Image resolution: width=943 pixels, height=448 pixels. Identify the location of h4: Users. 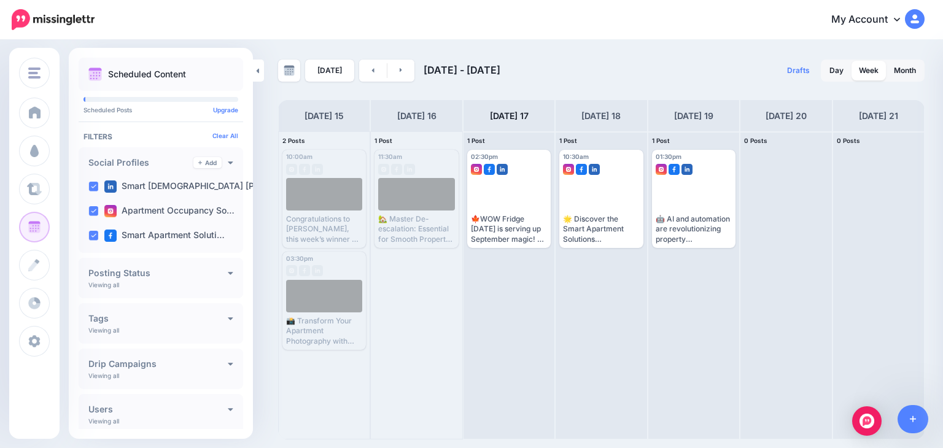
(158, 409).